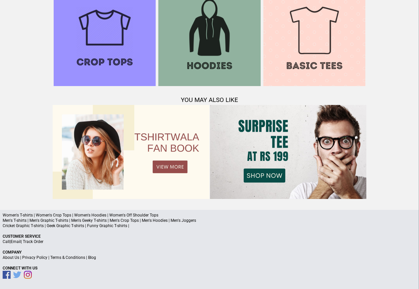 This screenshot has height=289, width=419. Describe the element at coordinates (209, 215) in the screenshot. I see `p: Women's T-shirts | Women's Crop Tops | Women's Hoodies | Women's Off Shoulder Tops` at that location.